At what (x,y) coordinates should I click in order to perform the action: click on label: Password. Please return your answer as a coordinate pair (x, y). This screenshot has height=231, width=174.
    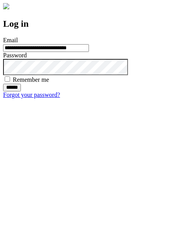
    Looking at the image, I should click on (15, 55).